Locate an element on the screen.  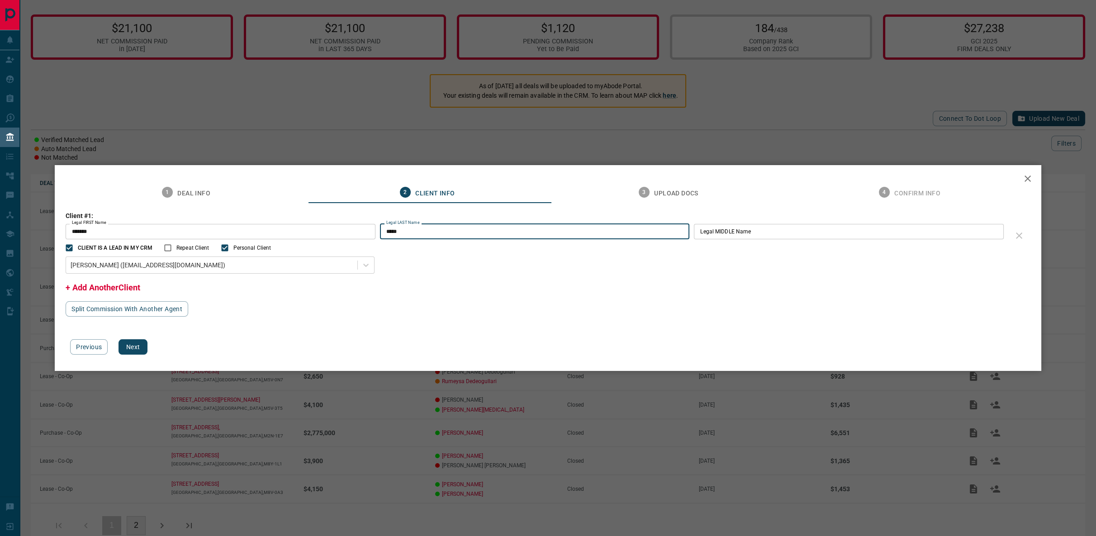
span: + Add AnotherClient is located at coordinates (103, 287).